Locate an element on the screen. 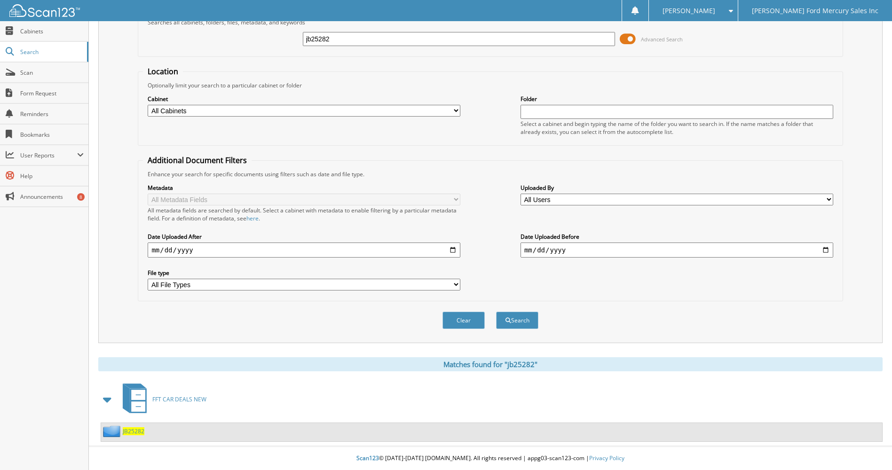 The height and width of the screenshot is (470, 892). a: Privacy Policy is located at coordinates (607, 458).